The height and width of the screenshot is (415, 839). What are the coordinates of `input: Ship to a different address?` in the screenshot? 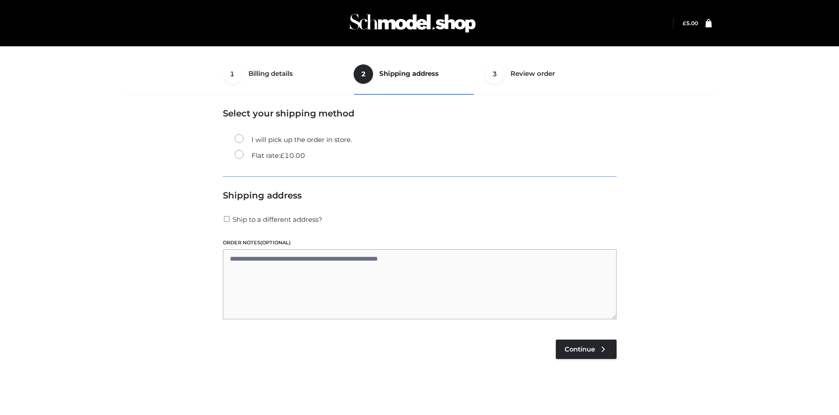 It's located at (227, 219).